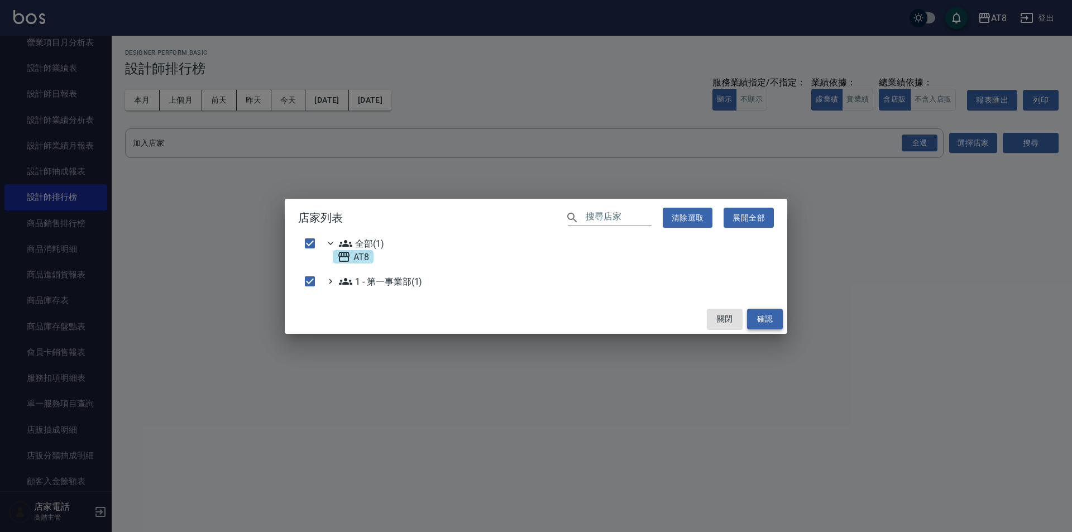 Image resolution: width=1072 pixels, height=532 pixels. I want to click on button: 確認, so click(765, 319).